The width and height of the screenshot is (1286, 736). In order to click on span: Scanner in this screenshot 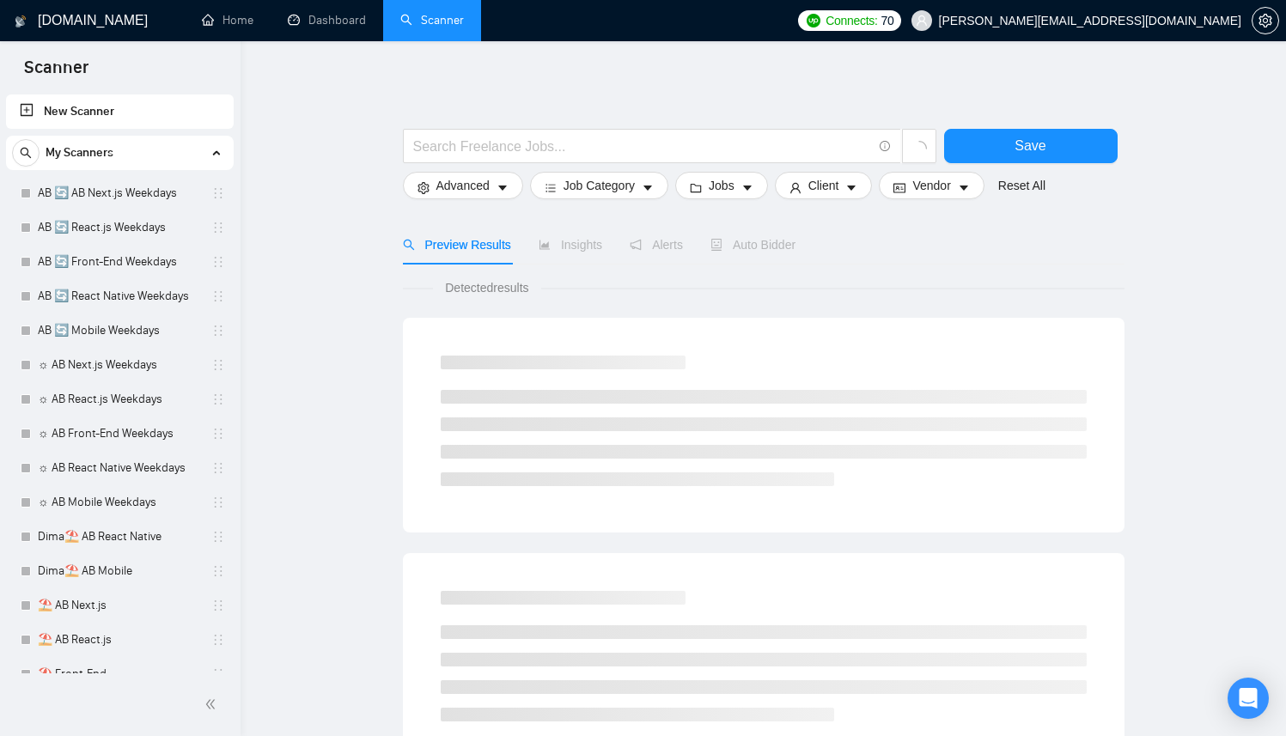, I will do `click(56, 73)`.